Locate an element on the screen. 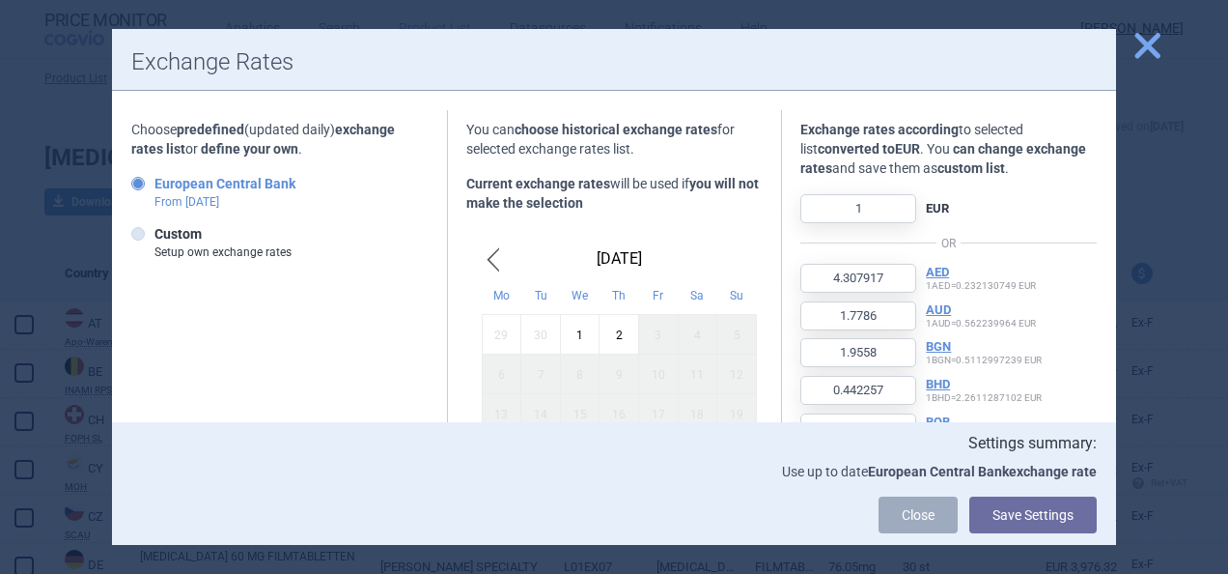  div: Mon Oct 13 2025 is located at coordinates (501, 413).